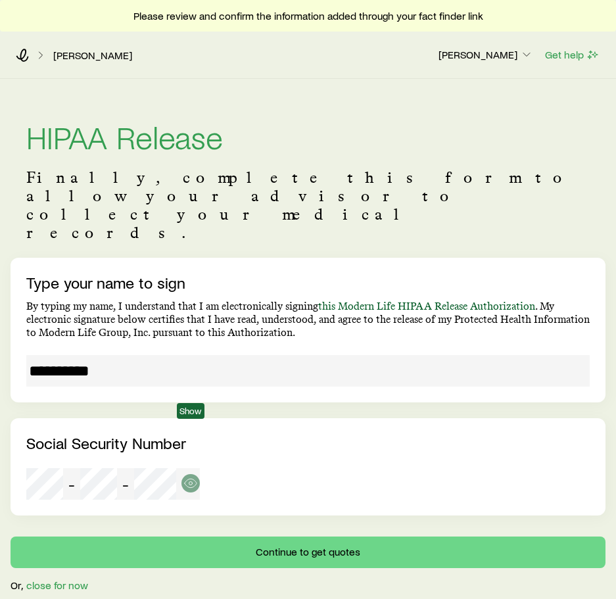 The height and width of the screenshot is (599, 616). Describe the element at coordinates (308, 552) in the screenshot. I see `button: Continue to get quotes` at that location.